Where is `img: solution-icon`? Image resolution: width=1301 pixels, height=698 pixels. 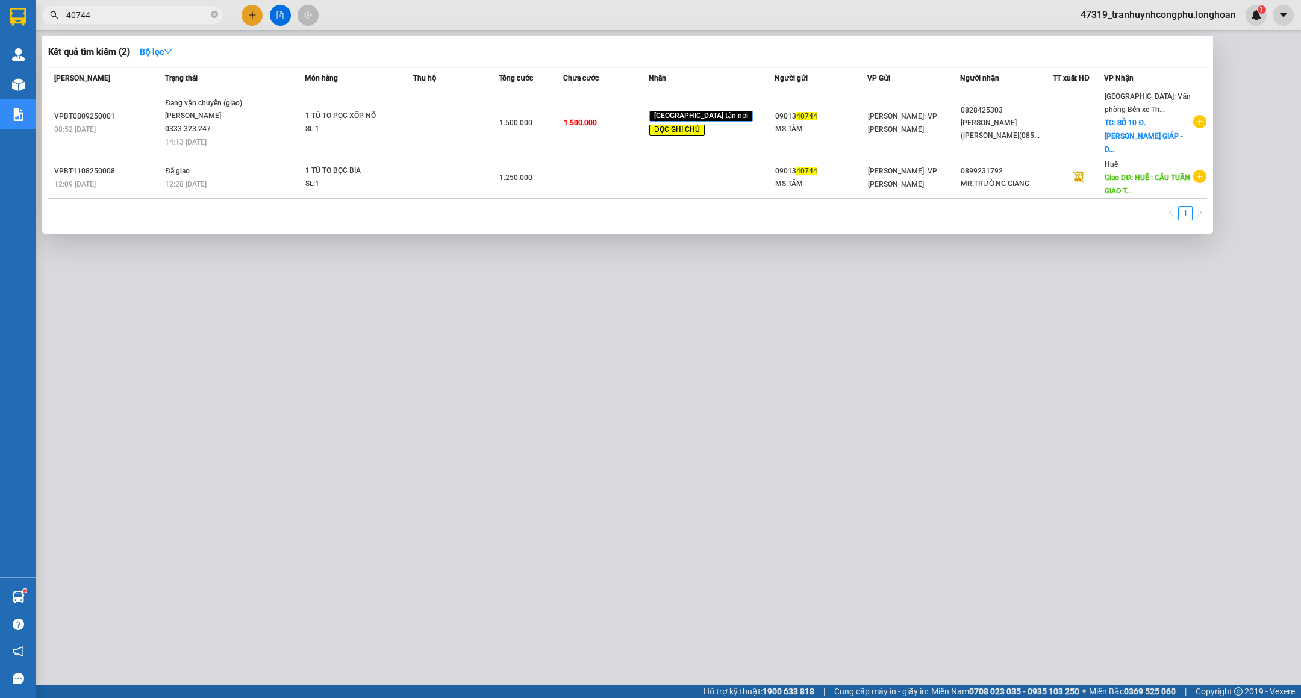 img: solution-icon is located at coordinates (18, 114).